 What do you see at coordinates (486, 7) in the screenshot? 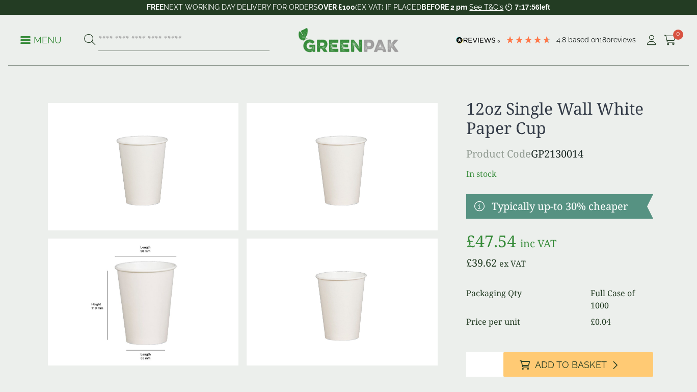
I see `a: See T&C's` at bounding box center [486, 7].